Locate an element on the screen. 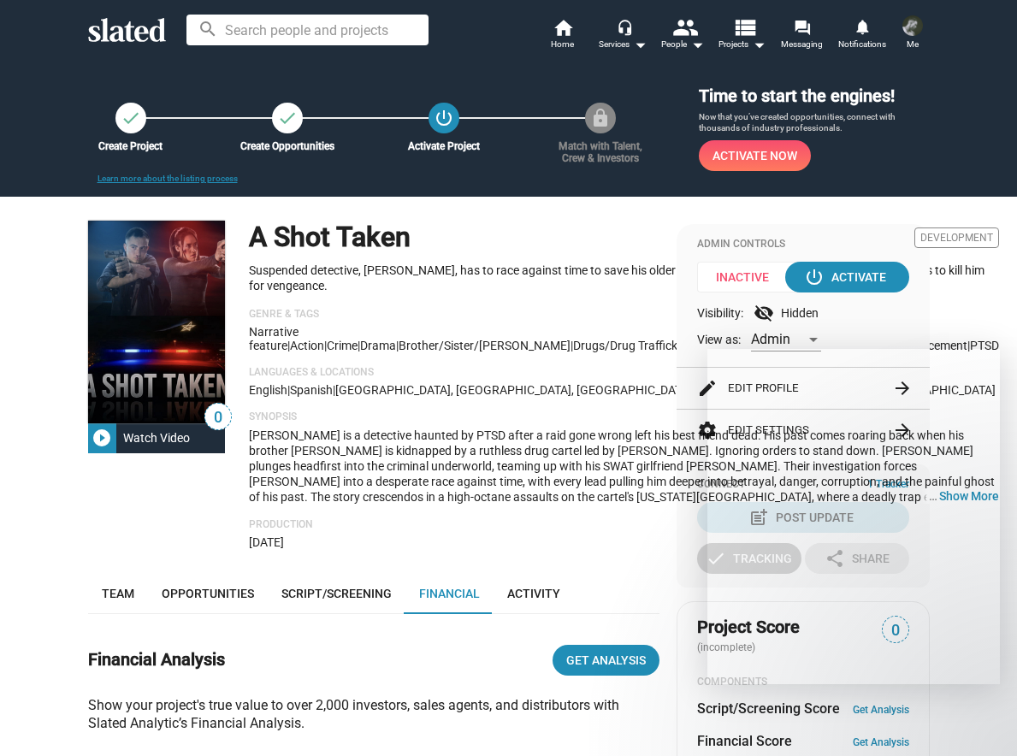 This screenshot has width=1017, height=756. button: Services is located at coordinates (623, 36).